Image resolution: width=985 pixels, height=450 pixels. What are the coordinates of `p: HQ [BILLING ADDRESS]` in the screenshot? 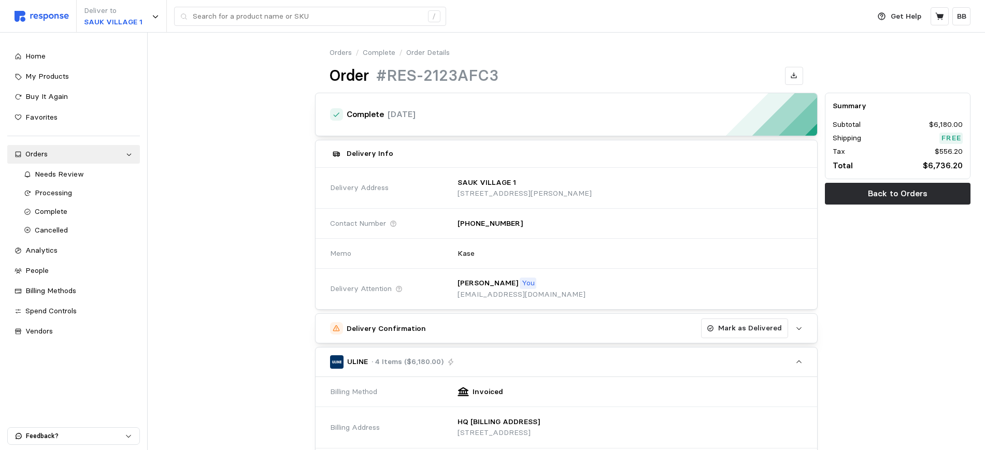 It's located at (499, 422).